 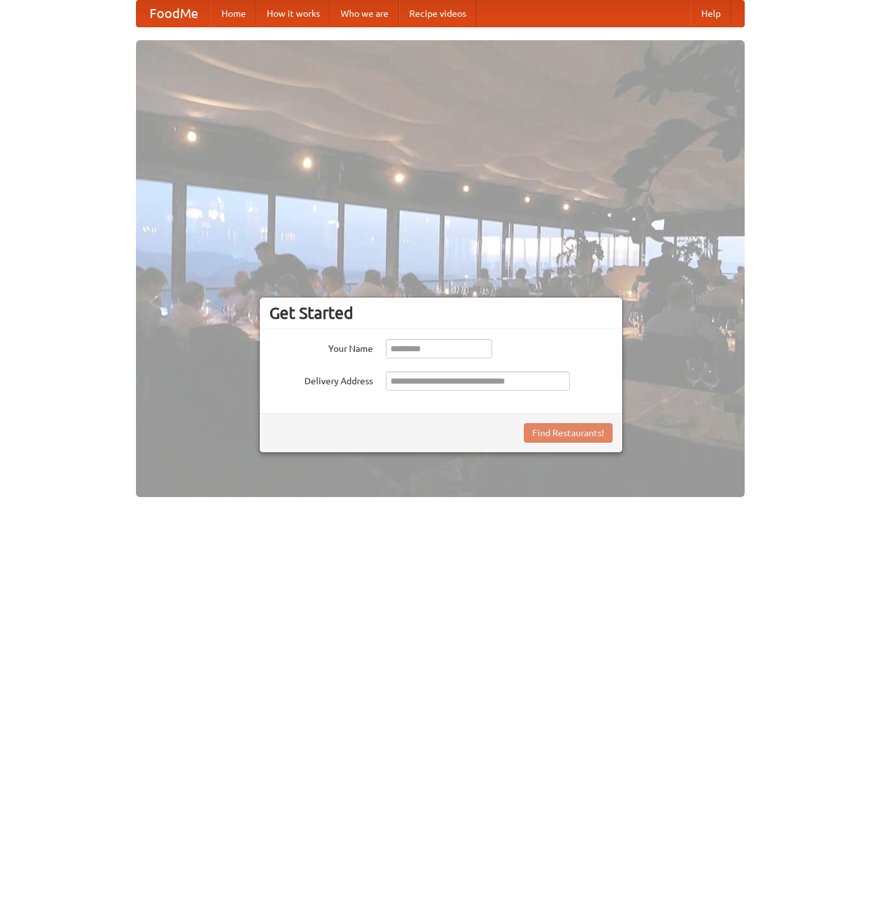 I want to click on label: Your Name, so click(x=321, y=347).